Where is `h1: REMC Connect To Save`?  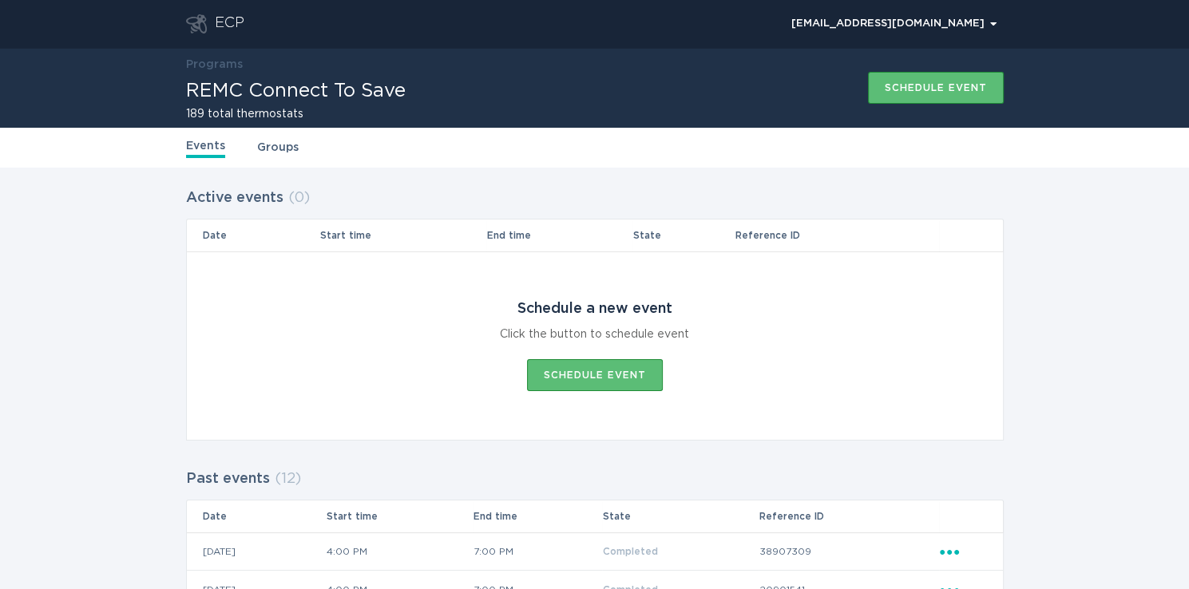
h1: REMC Connect To Save is located at coordinates (295, 91).